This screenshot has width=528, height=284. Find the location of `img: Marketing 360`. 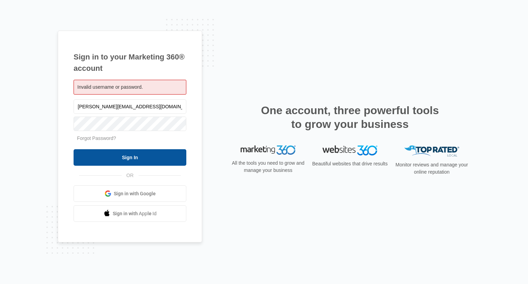

img: Marketing 360 is located at coordinates (268, 150).